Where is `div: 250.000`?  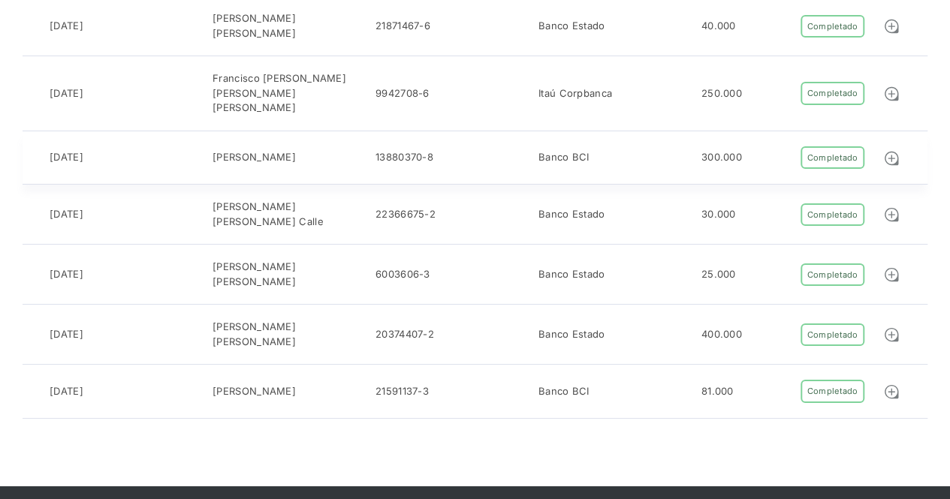
div: 250.000 is located at coordinates (721, 94).